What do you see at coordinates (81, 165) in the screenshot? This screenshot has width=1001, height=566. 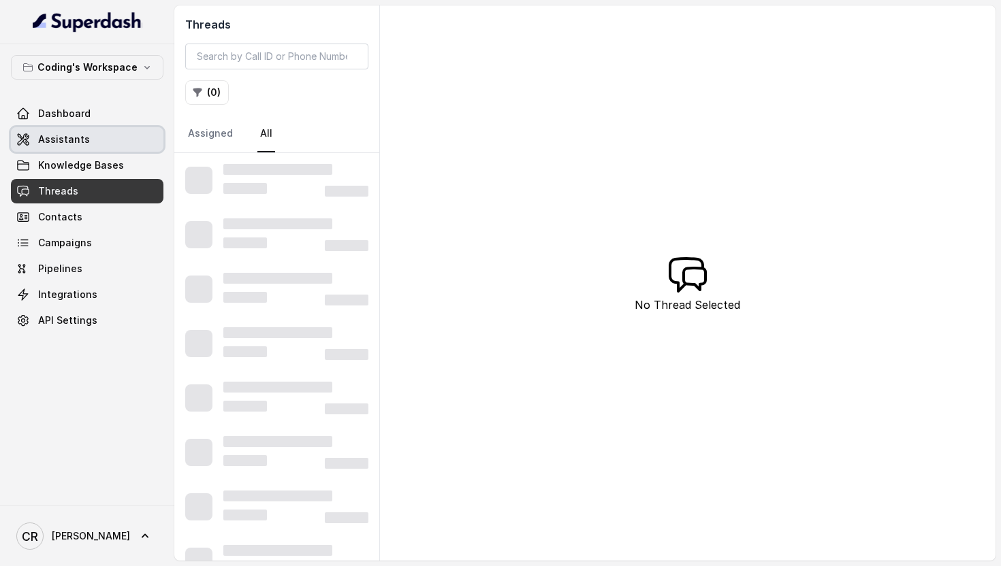 I see `span: Knowledge Bases` at bounding box center [81, 165].